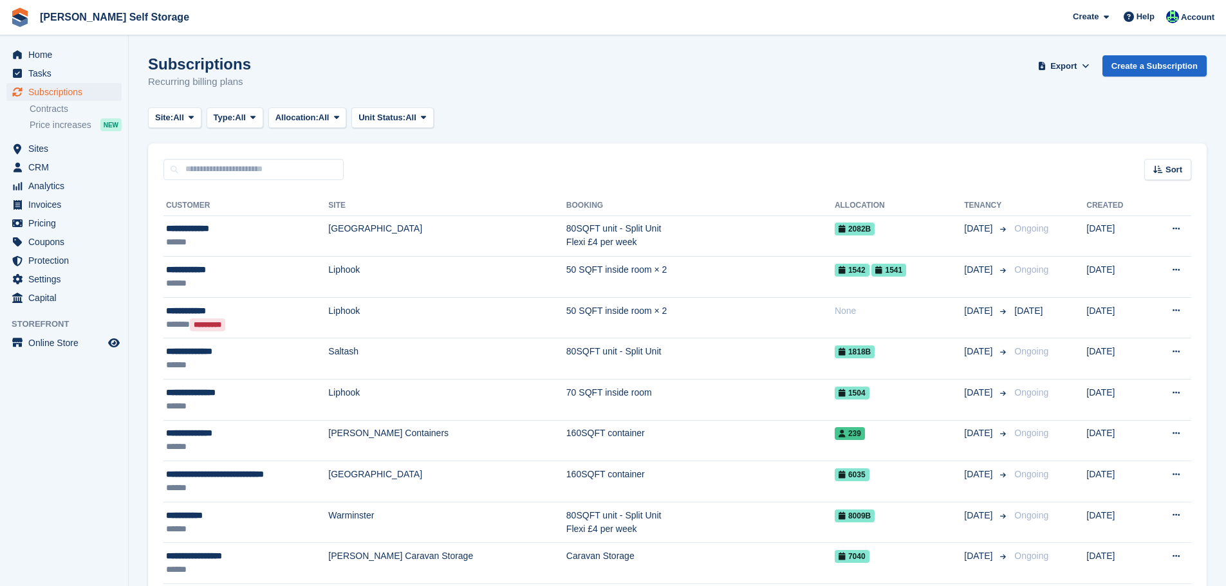 This screenshot has height=586, width=1226. Describe the element at coordinates (225, 118) in the screenshot. I see `span: Type:` at that location.